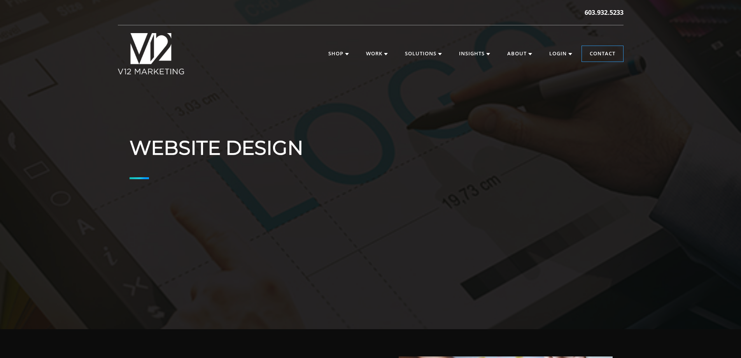 This screenshot has height=358, width=741. Describe the element at coordinates (520, 54) in the screenshot. I see `a: About` at that location.